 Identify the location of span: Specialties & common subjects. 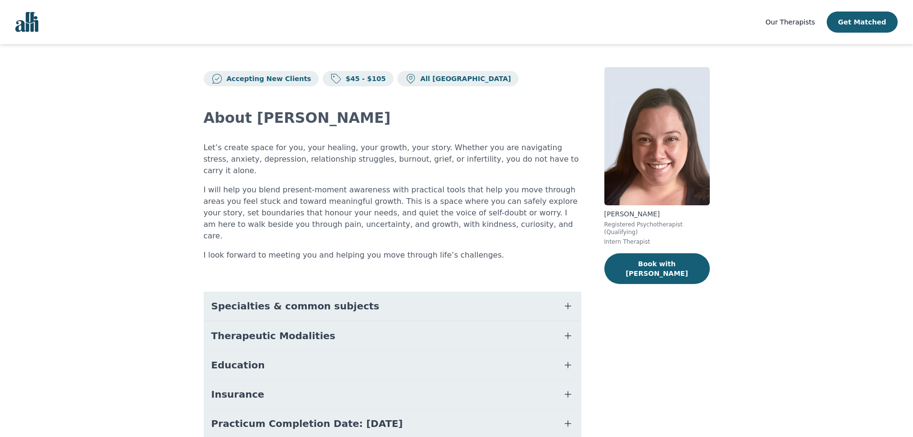
(295, 306).